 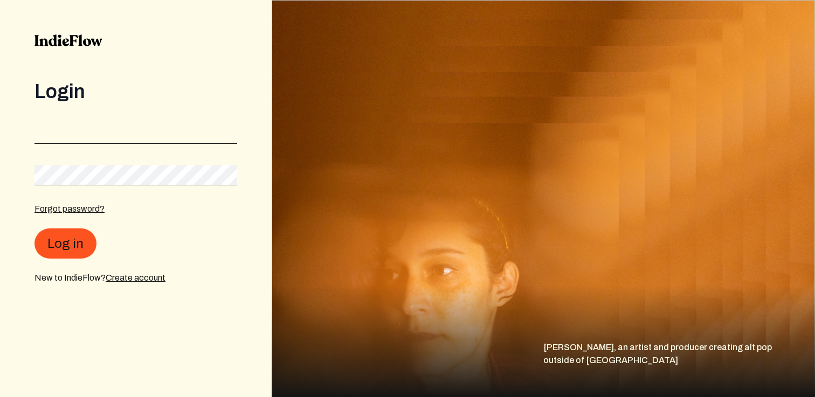 I want to click on a: Create account, so click(x=135, y=277).